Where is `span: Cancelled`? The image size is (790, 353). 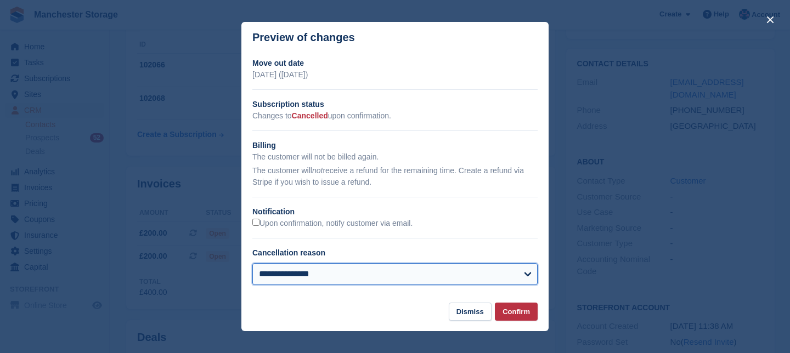 span: Cancelled is located at coordinates (310, 116).